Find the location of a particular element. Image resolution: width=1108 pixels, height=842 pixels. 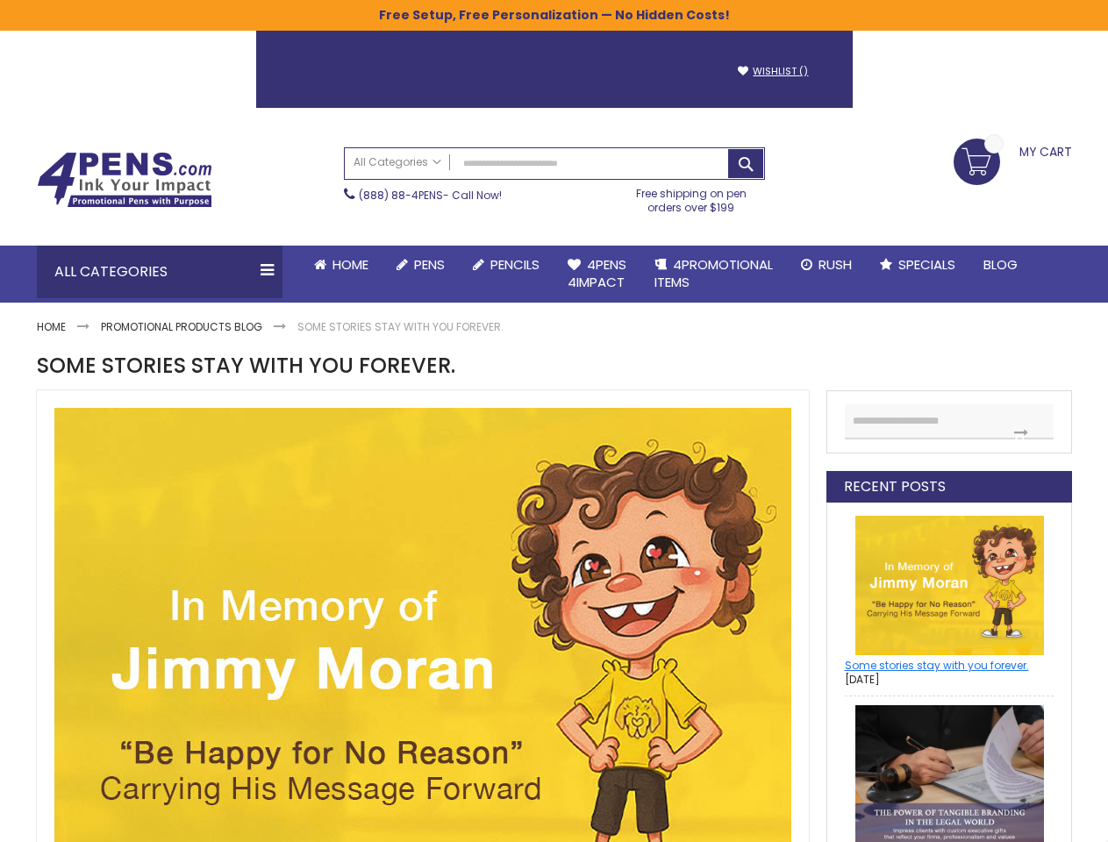

a: Rush is located at coordinates (826, 265).